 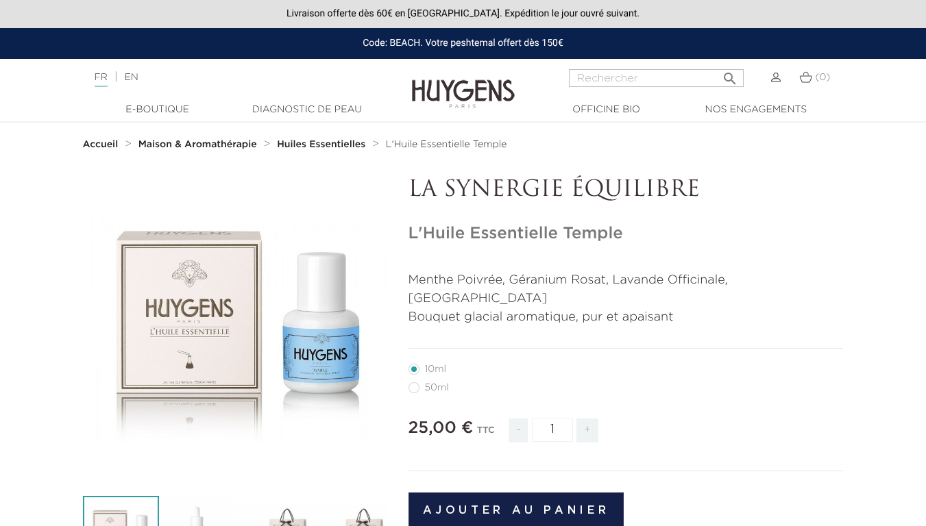 I want to click on a: Huiles Essentielles, so click(x=323, y=145).